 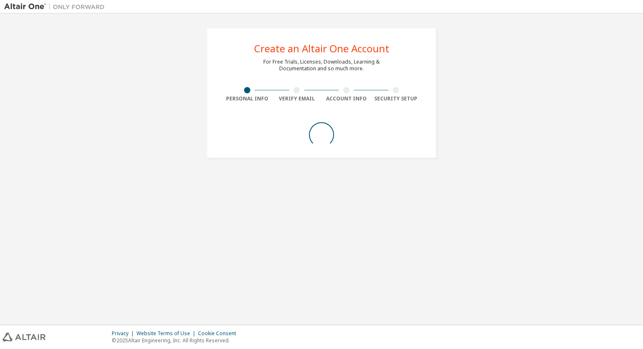 I want to click on div: Personal Info, so click(x=247, y=99).